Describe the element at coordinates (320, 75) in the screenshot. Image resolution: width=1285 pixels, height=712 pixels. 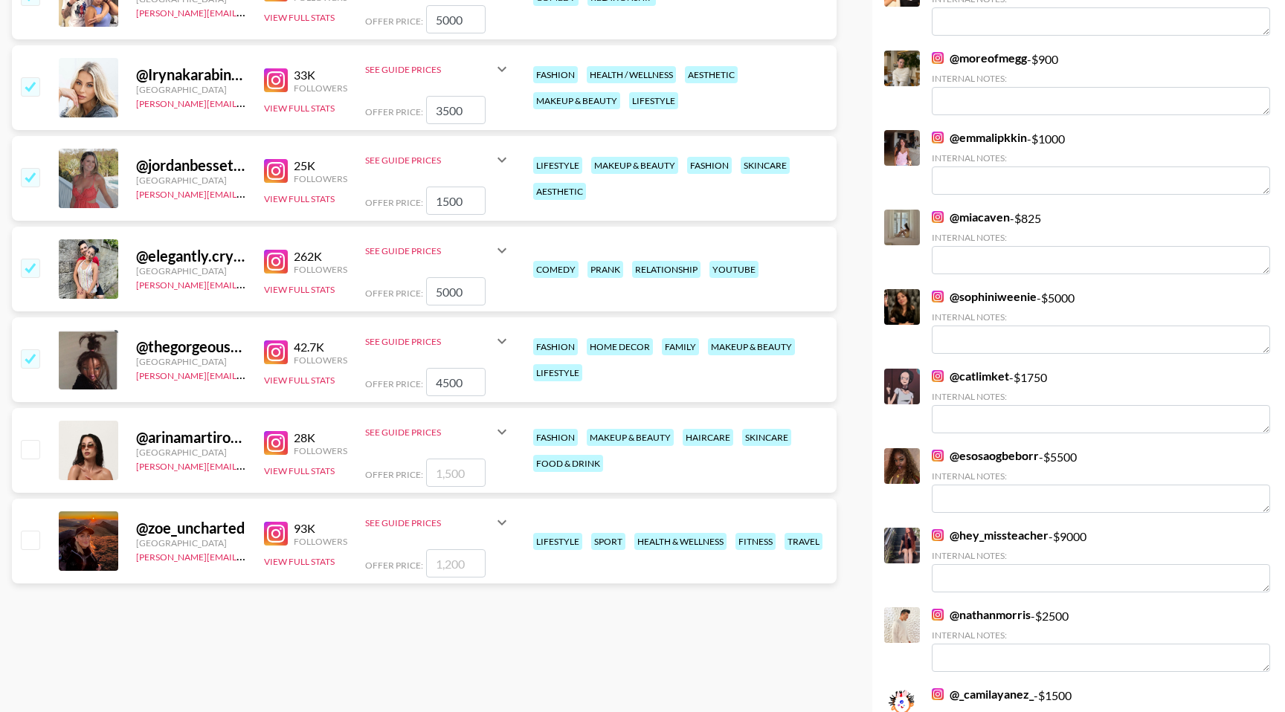
I see `div: 33K` at that location.